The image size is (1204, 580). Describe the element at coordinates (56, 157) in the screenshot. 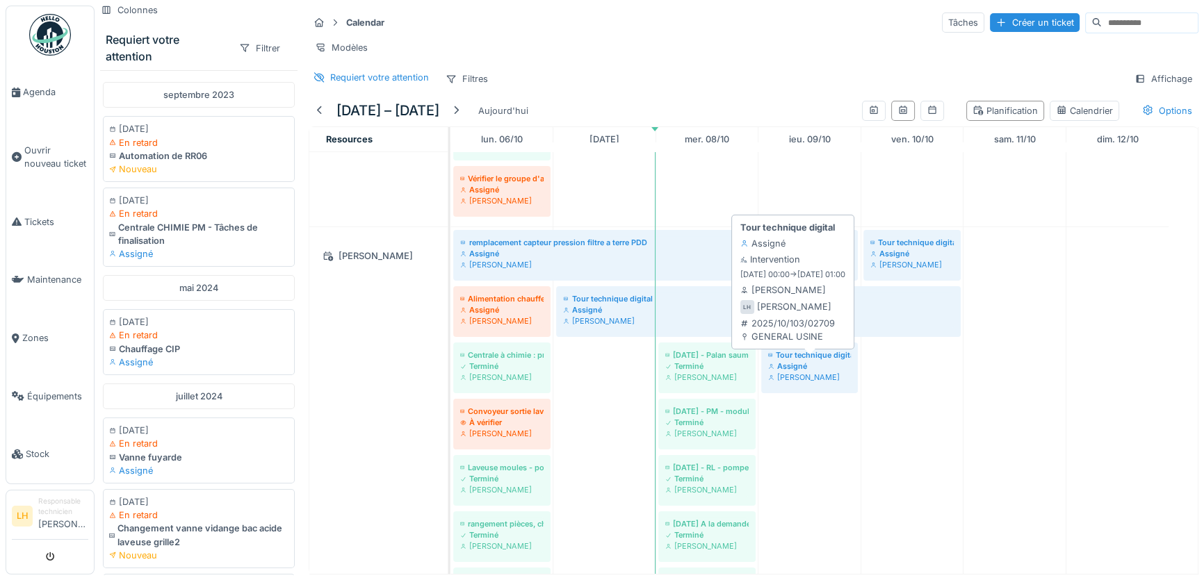

I see `span: Ouvrir nouveau ticket` at that location.